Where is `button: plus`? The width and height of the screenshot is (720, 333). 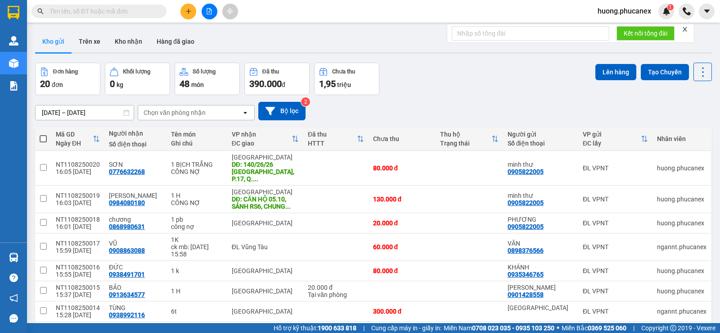 button: plus is located at coordinates (188, 11).